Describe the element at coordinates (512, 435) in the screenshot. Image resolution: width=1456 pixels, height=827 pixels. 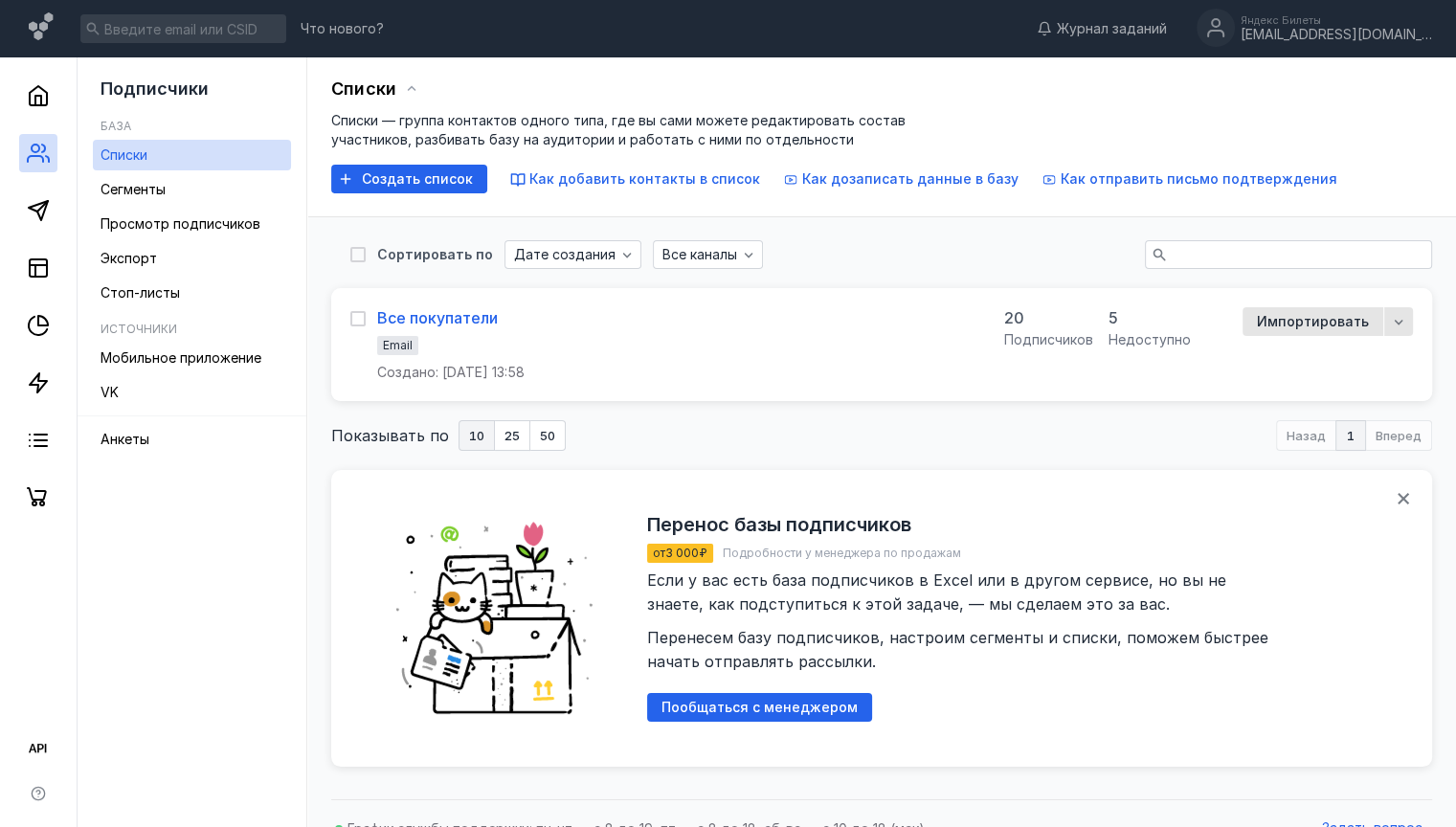
I see `span: 25` at that location.